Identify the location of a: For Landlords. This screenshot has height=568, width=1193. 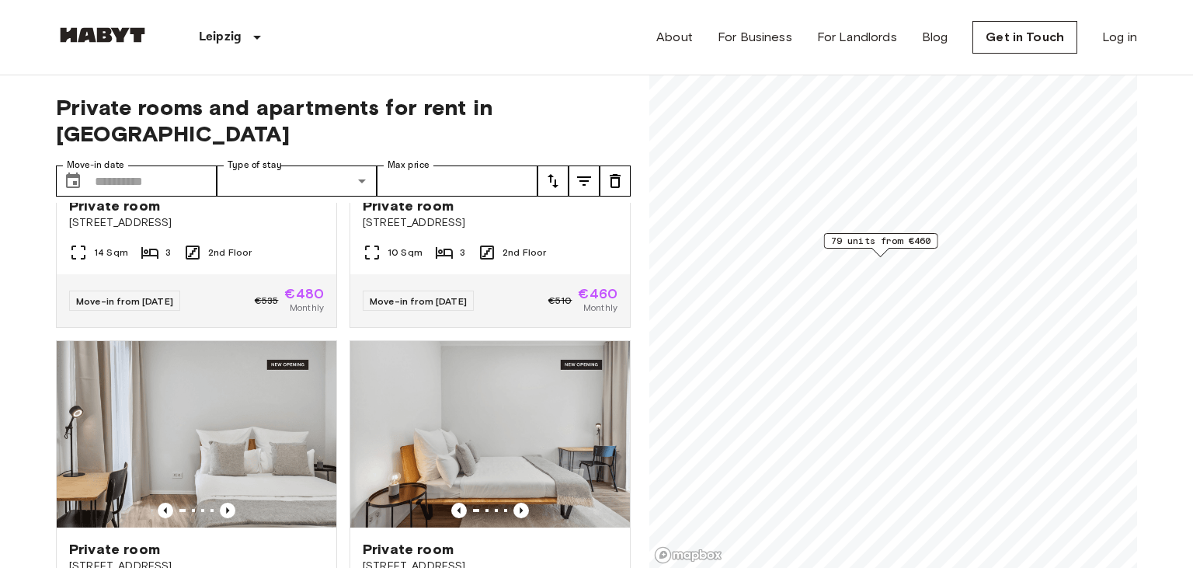
(857, 37).